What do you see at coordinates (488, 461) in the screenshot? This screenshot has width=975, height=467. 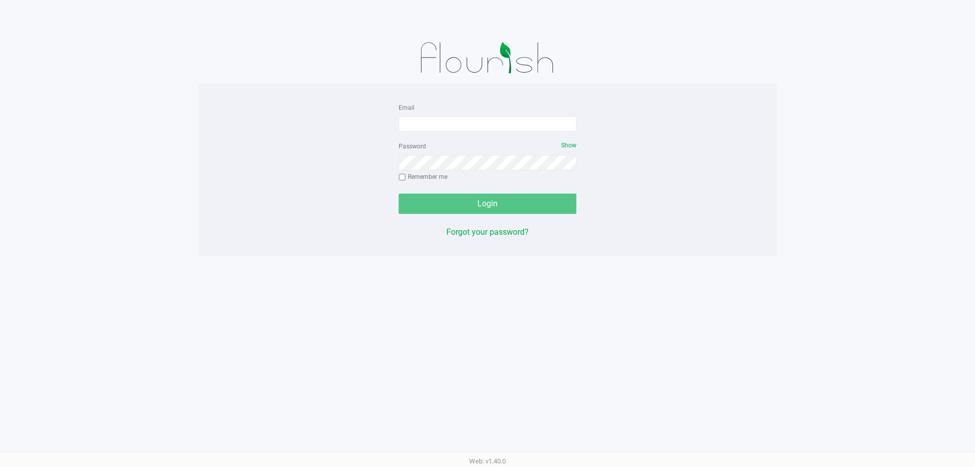 I see `span: Web: v1.40.0` at bounding box center [488, 461].